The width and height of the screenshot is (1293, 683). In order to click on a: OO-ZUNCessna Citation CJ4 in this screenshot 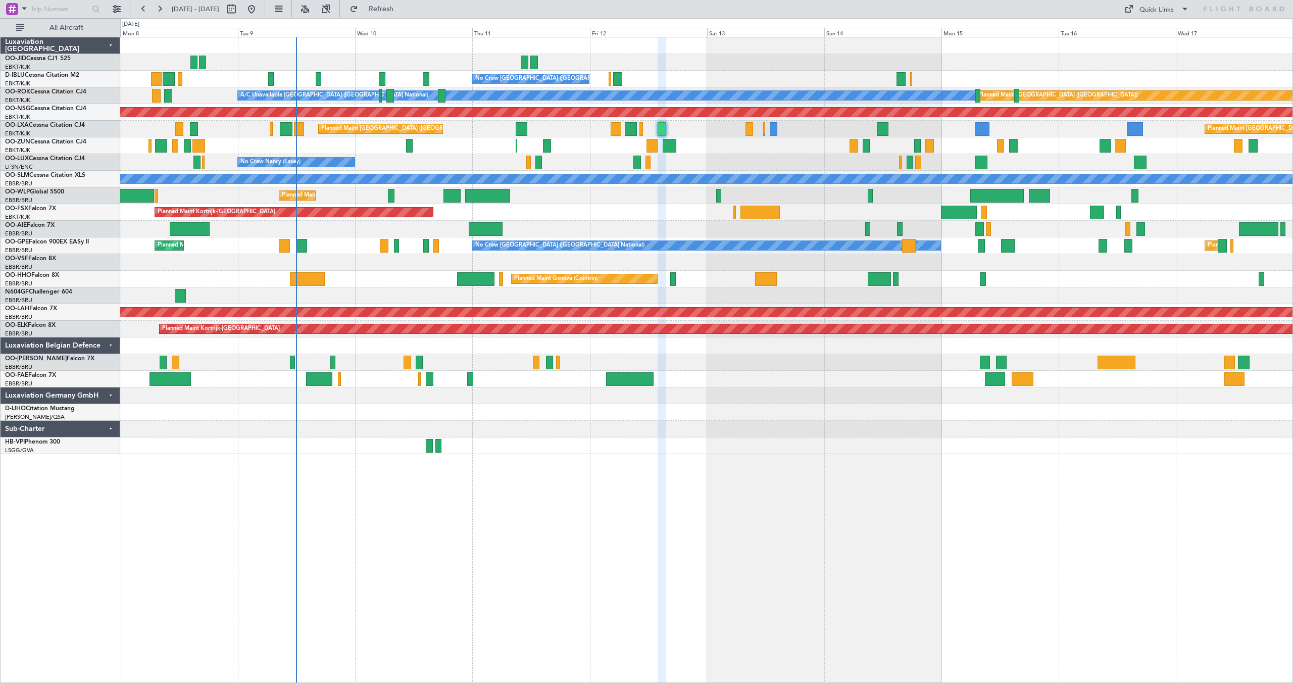, I will do `click(45, 142)`.